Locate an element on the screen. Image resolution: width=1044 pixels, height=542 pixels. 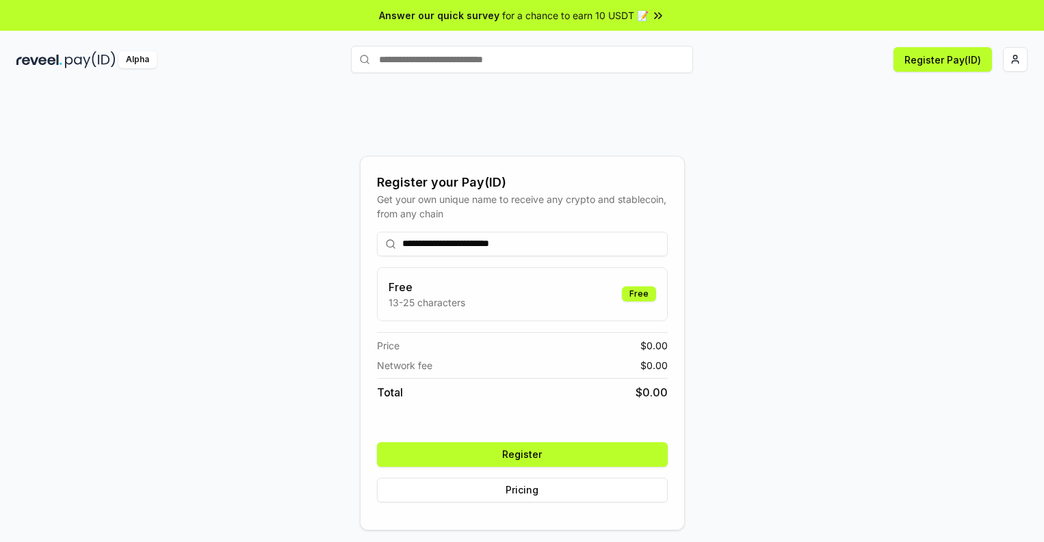
button: Register is located at coordinates (522, 455).